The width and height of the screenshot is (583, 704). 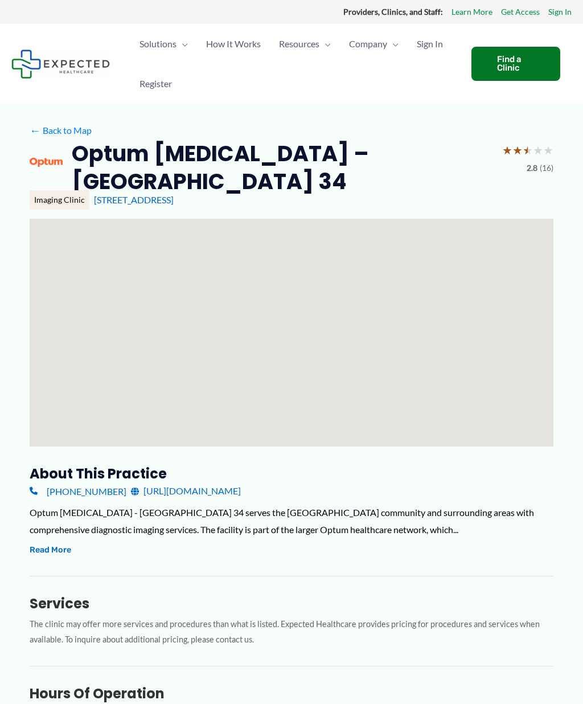 I want to click on div: Find a Clinic, so click(x=516, y=64).